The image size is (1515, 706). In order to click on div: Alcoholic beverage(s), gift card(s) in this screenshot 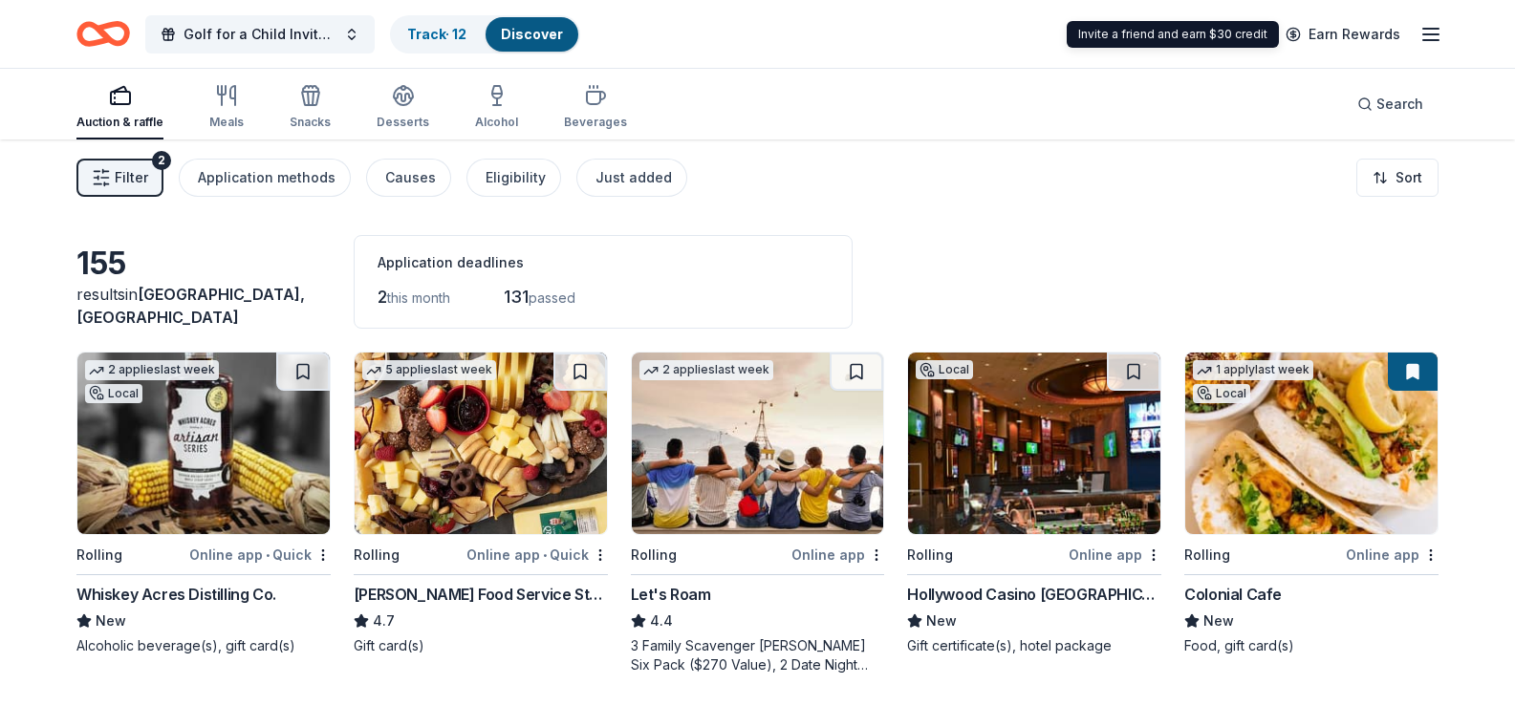, I will do `click(204, 646)`.